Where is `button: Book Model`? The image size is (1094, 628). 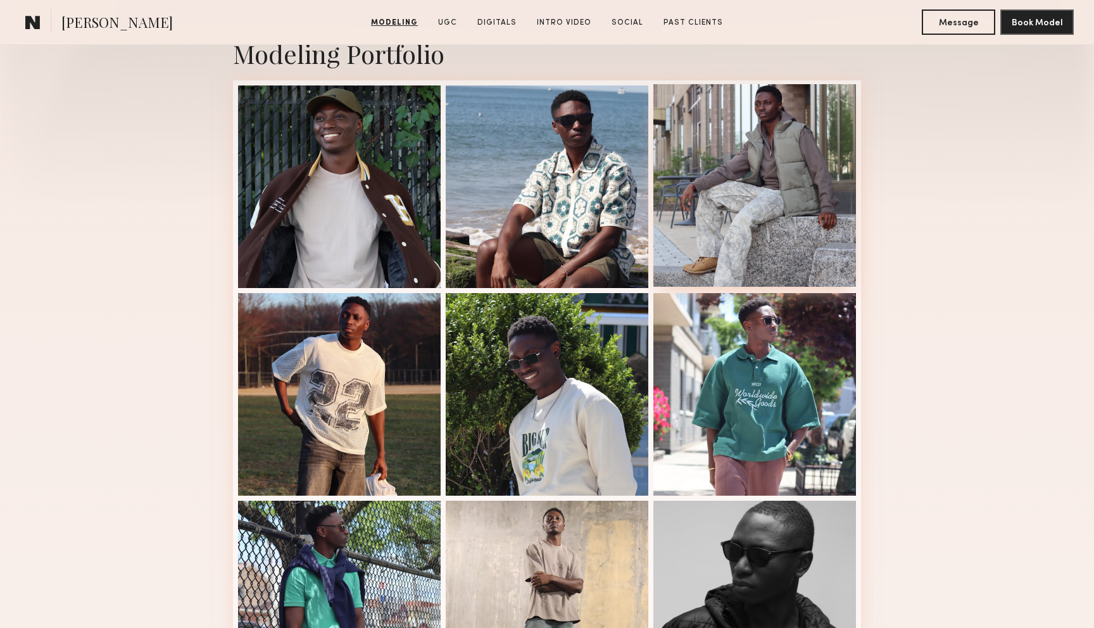
button: Book Model is located at coordinates (1037, 22).